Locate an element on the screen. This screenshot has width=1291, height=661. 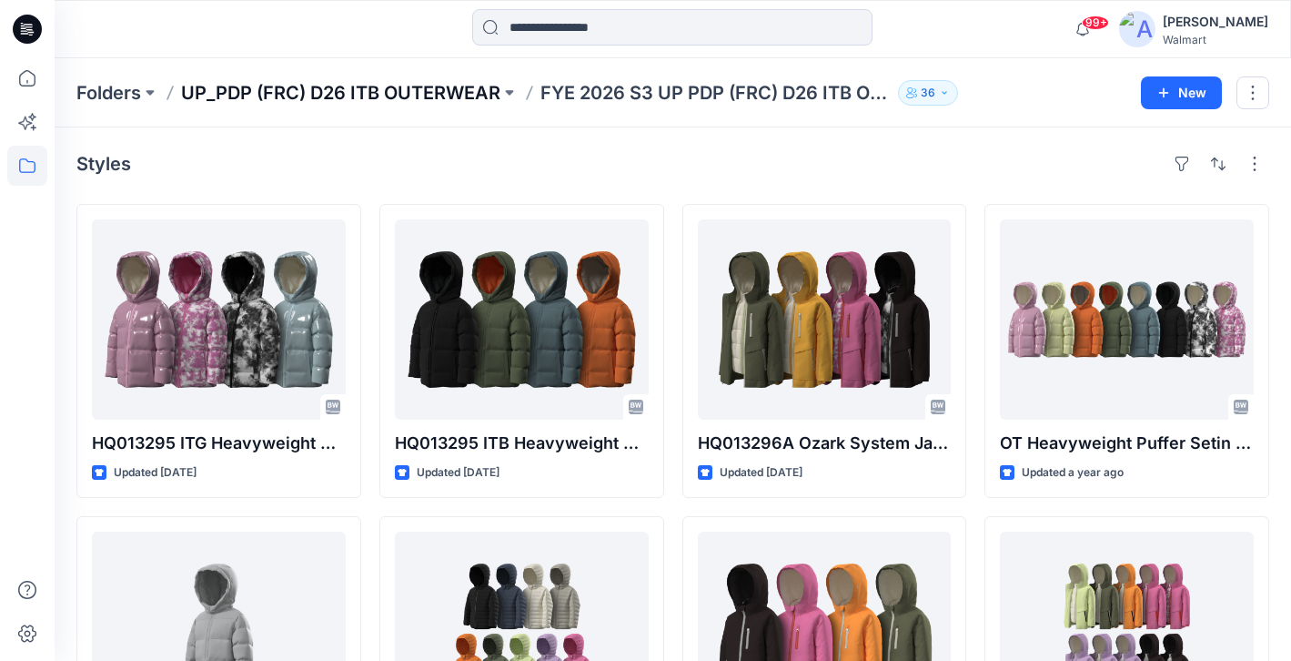
p: 36 is located at coordinates (928, 93).